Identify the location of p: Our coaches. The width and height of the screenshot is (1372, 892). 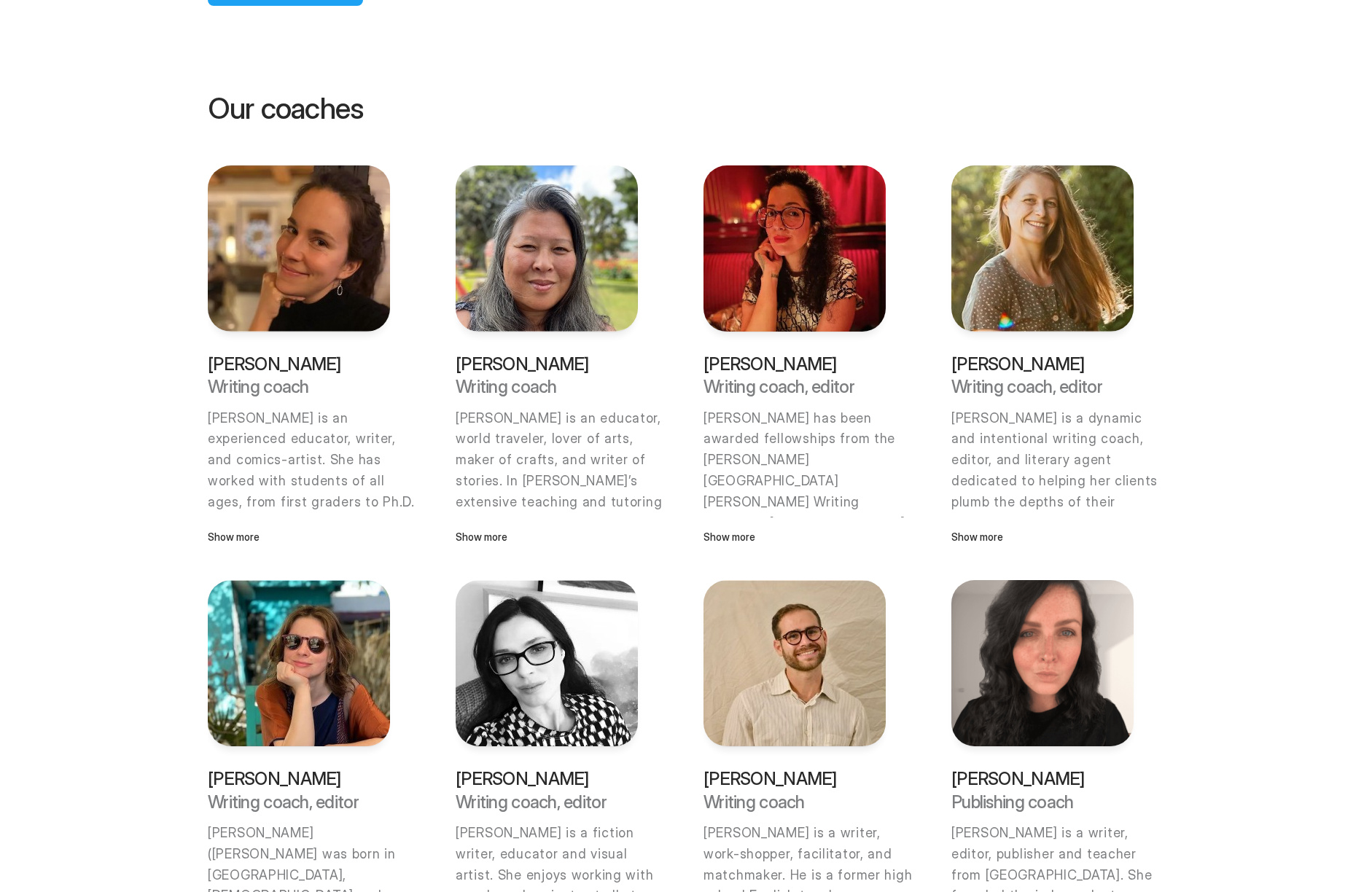
(686, 108).